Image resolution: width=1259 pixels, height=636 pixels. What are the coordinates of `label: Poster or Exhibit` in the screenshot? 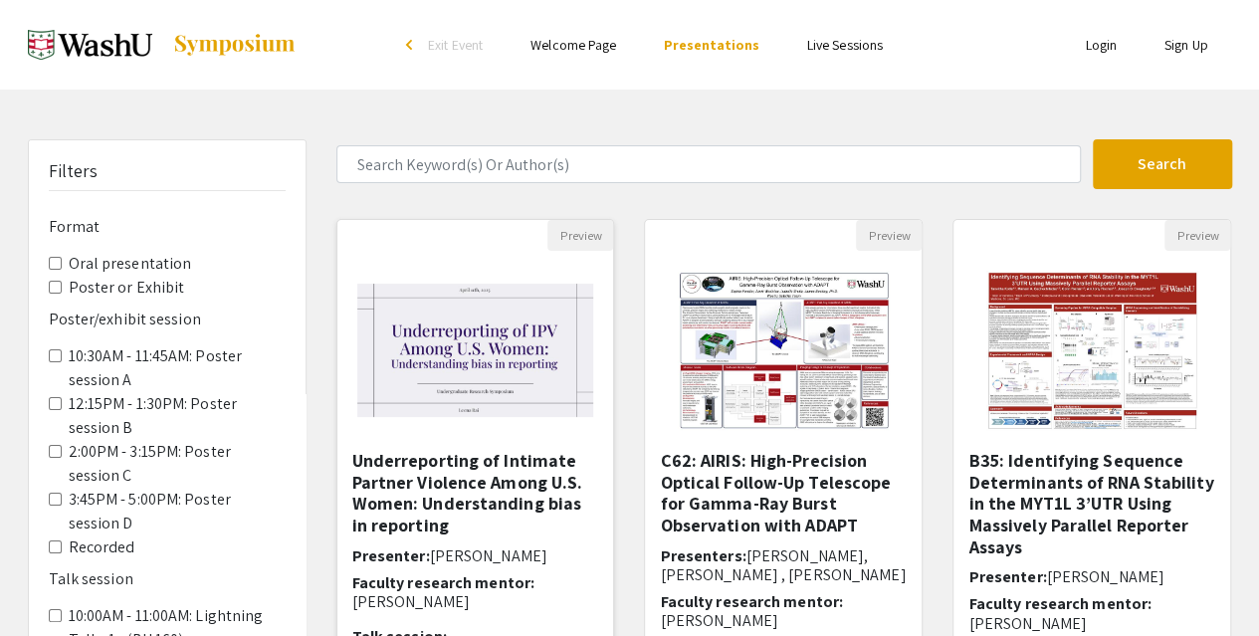 It's located at (126, 288).